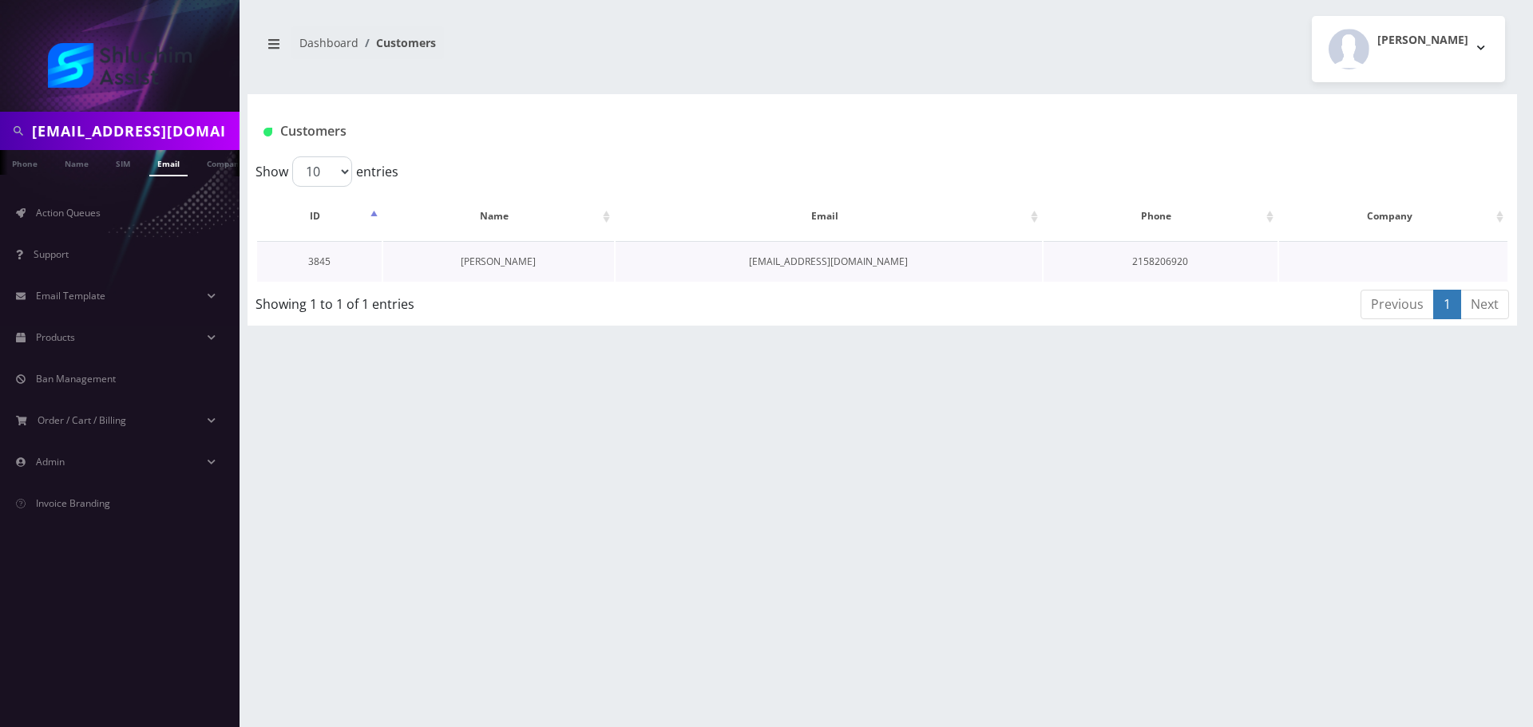 The image size is (1533, 727). Describe the element at coordinates (322, 172) in the screenshot. I see `select: Showentries` at that location.